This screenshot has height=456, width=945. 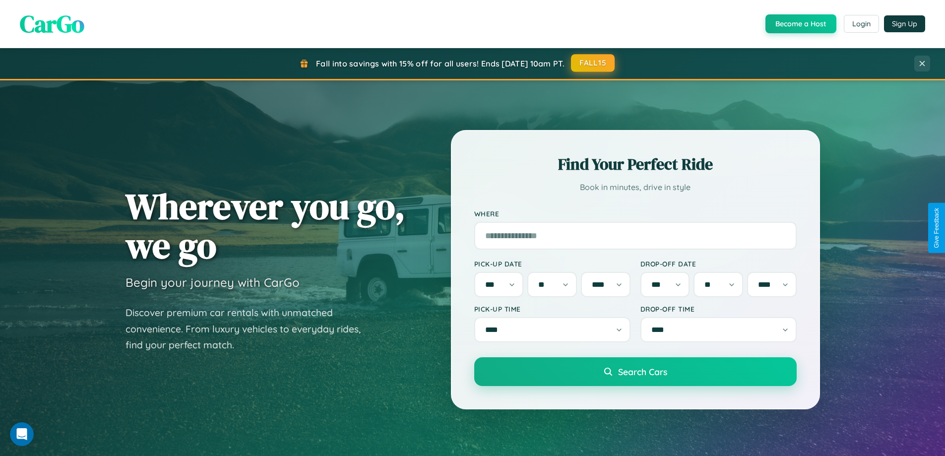 What do you see at coordinates (552, 263) in the screenshot?
I see `label: Pick-up Date` at bounding box center [552, 263].